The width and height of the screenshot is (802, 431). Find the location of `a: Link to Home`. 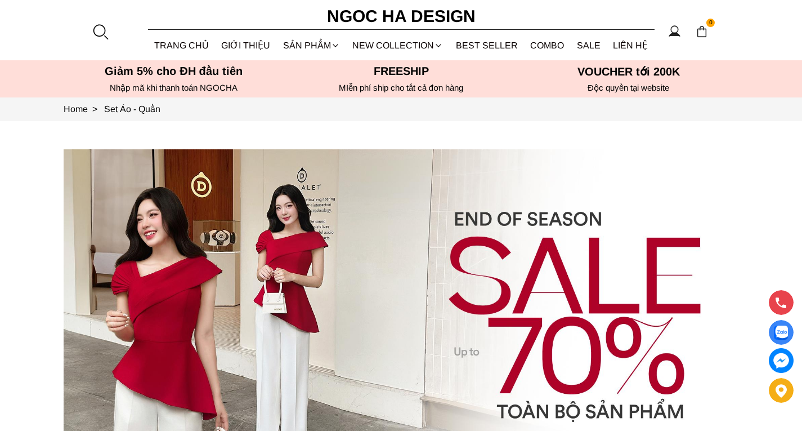

a: Link to Home is located at coordinates (84, 109).